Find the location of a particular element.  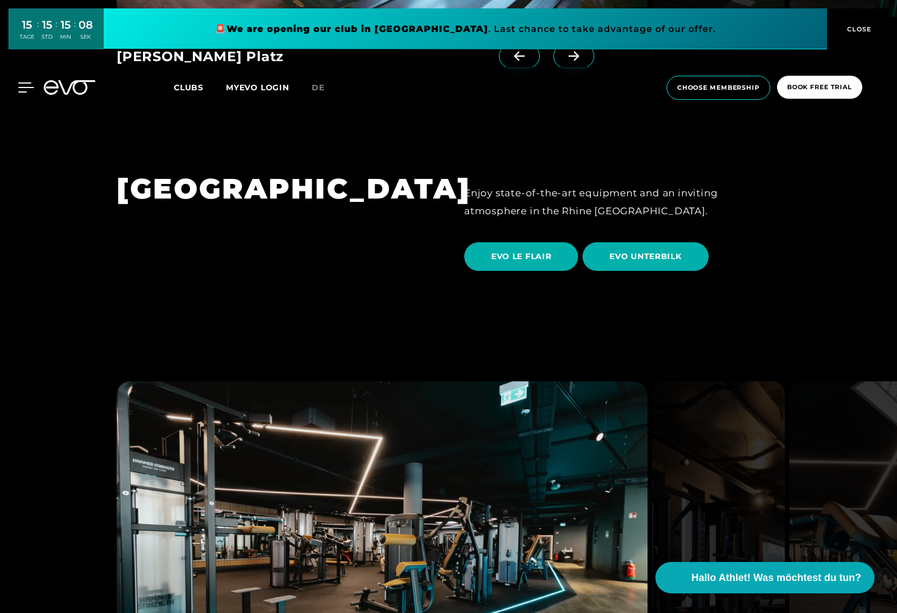

button: CLOSE is located at coordinates (858, 29).